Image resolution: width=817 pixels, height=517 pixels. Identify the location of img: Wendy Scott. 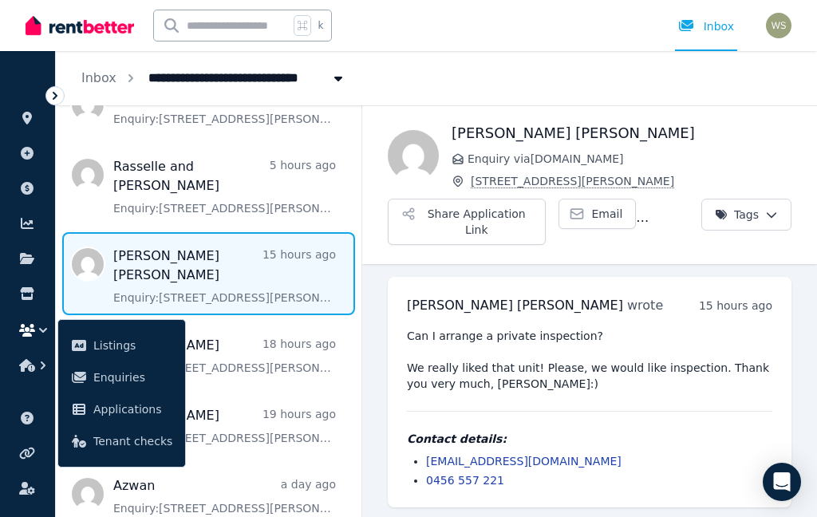
(778, 26).